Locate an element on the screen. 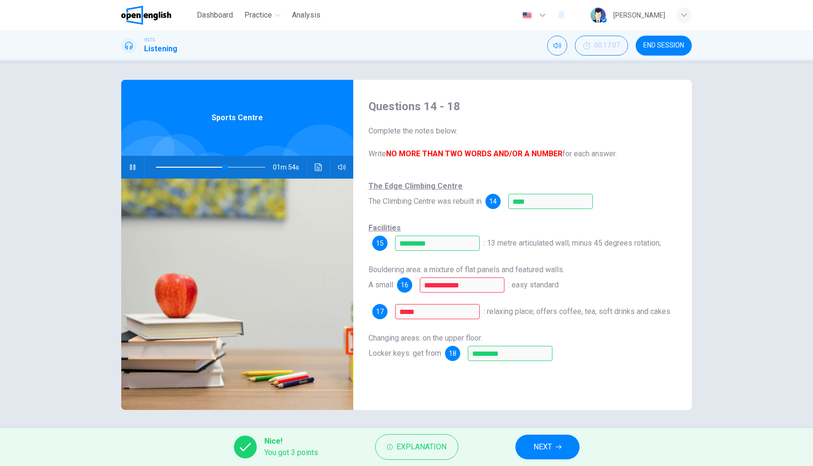  span: 01m 54s is located at coordinates (289, 167).